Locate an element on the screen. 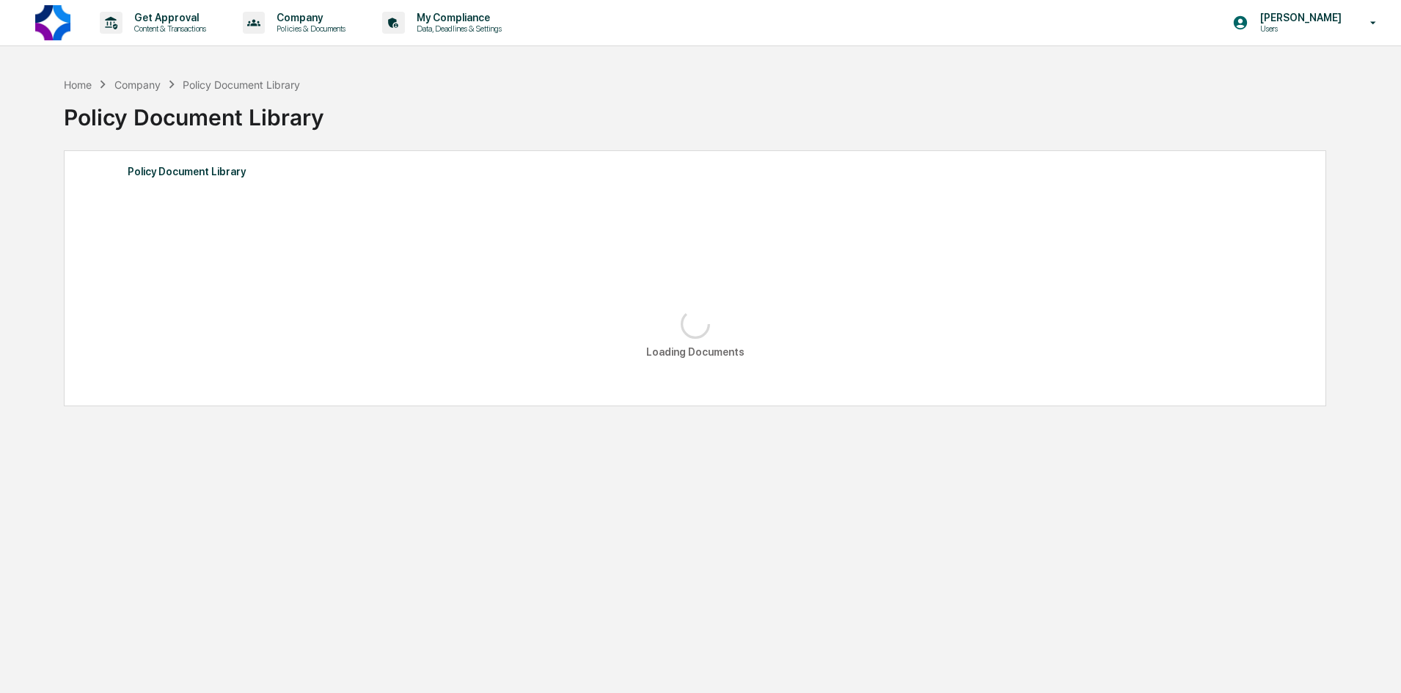  p: Content & Transactions is located at coordinates (168, 29).